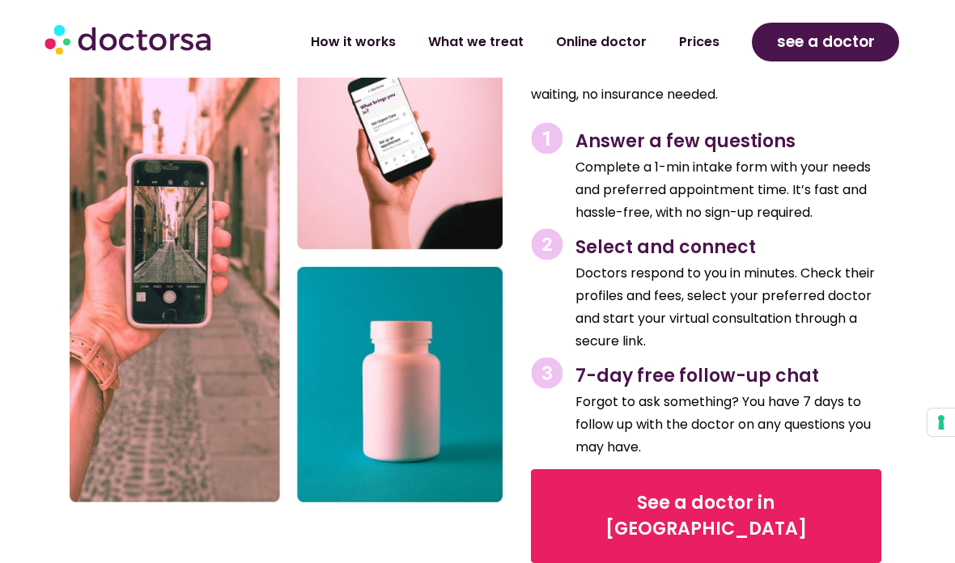 This screenshot has width=955, height=563. Describe the element at coordinates (286, 258) in the screenshot. I see `img: A tourist in Europe taking a picture of a picturesque street, mobile phone shows Doctorsa intake ...` at that location.